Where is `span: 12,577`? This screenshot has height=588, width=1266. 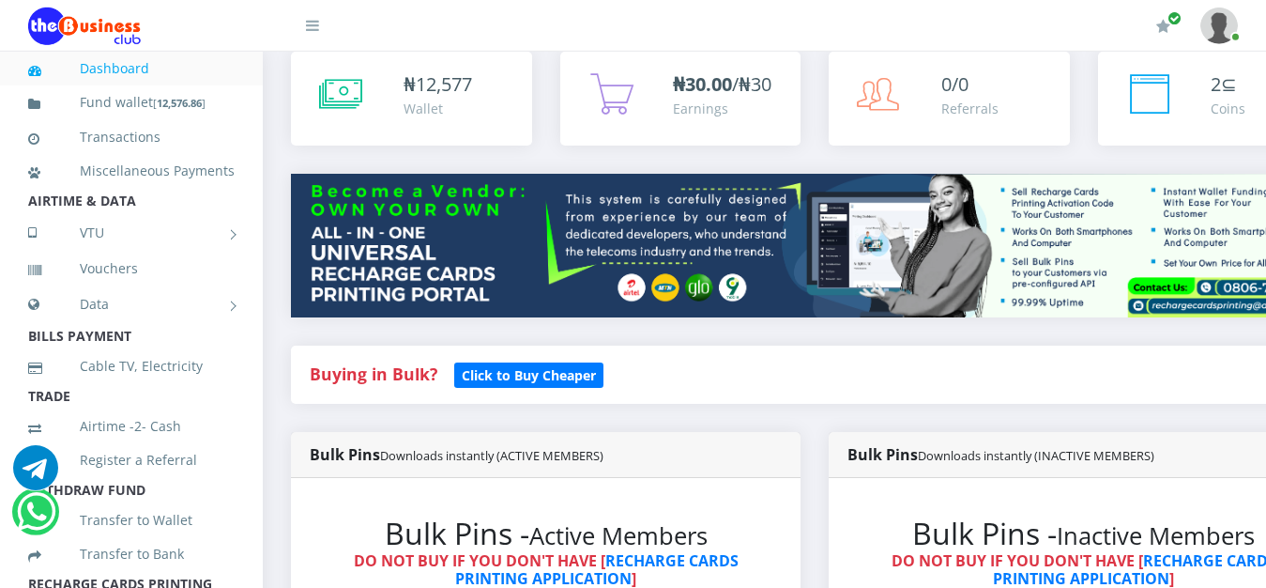
span: 12,577 is located at coordinates (444, 84).